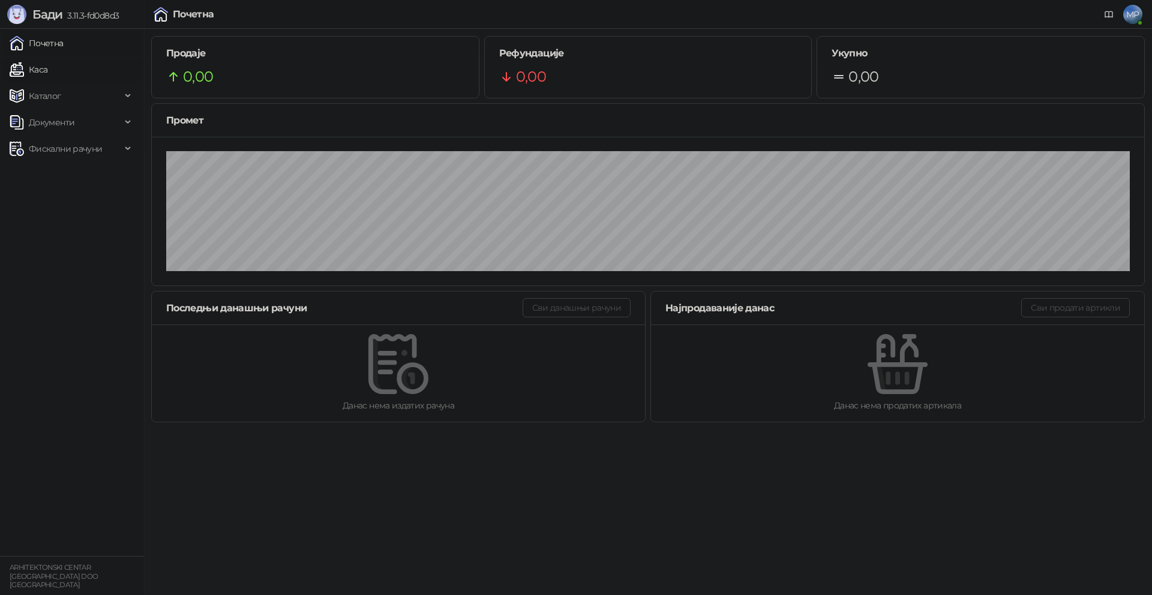 The image size is (1152, 595). I want to click on span: Документи, so click(52, 122).